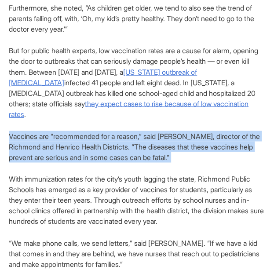  I want to click on a: they expect cases to rise because of low vaccination rates, so click(128, 109).